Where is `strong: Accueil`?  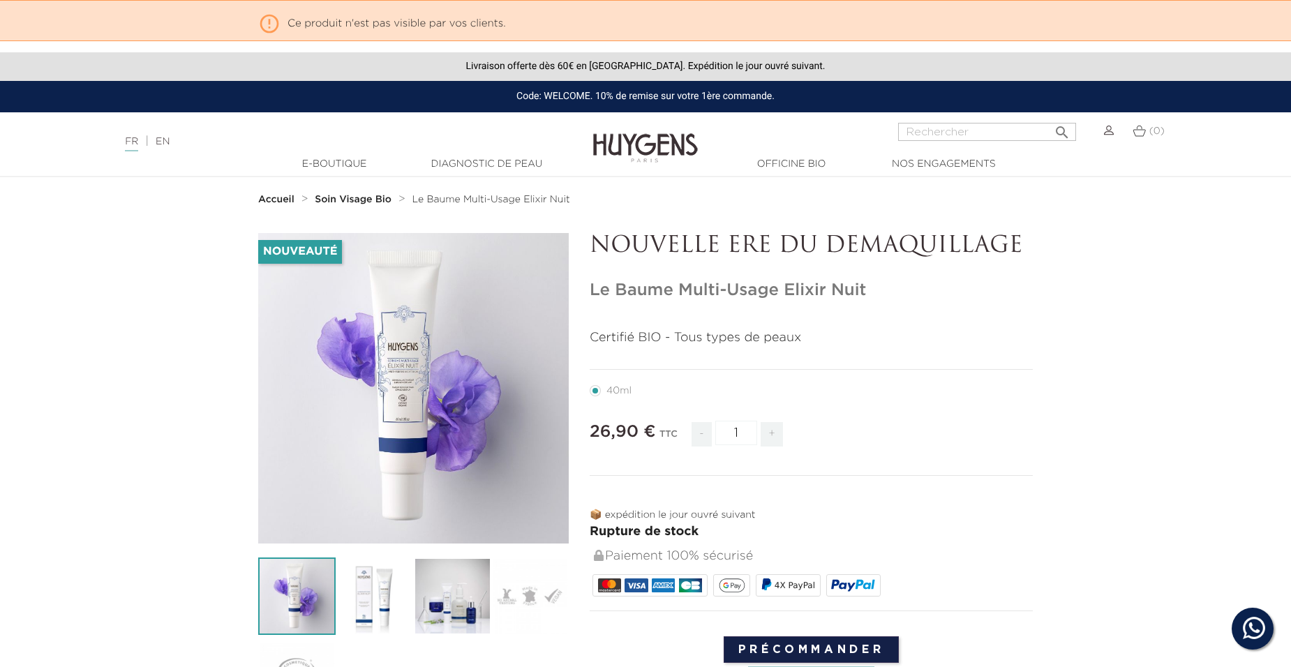
strong: Accueil is located at coordinates (276, 200).